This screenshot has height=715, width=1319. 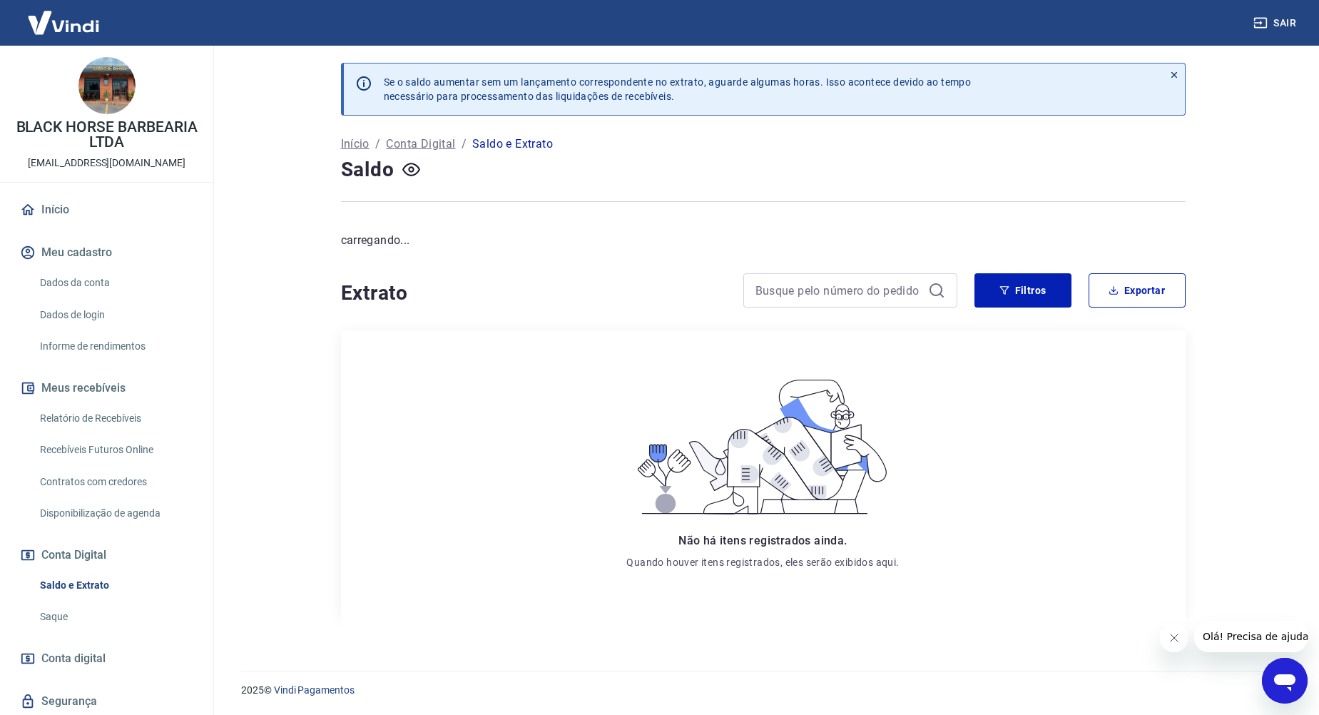 I want to click on img: 766f379b-e7fa-49f7-b092-10fba0f56132.jpeg, so click(x=107, y=86).